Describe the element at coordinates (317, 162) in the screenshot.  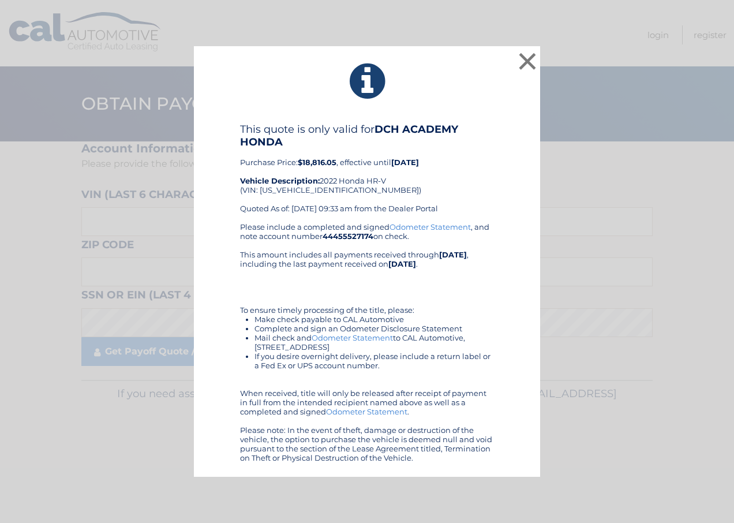
I see `b: $18,816.05` at that location.